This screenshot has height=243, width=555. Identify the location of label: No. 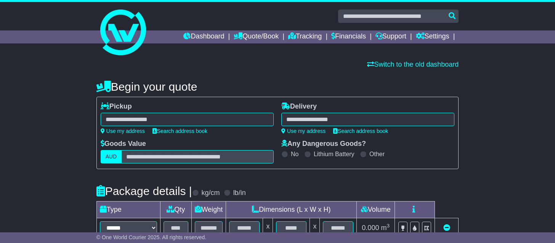
(295, 154).